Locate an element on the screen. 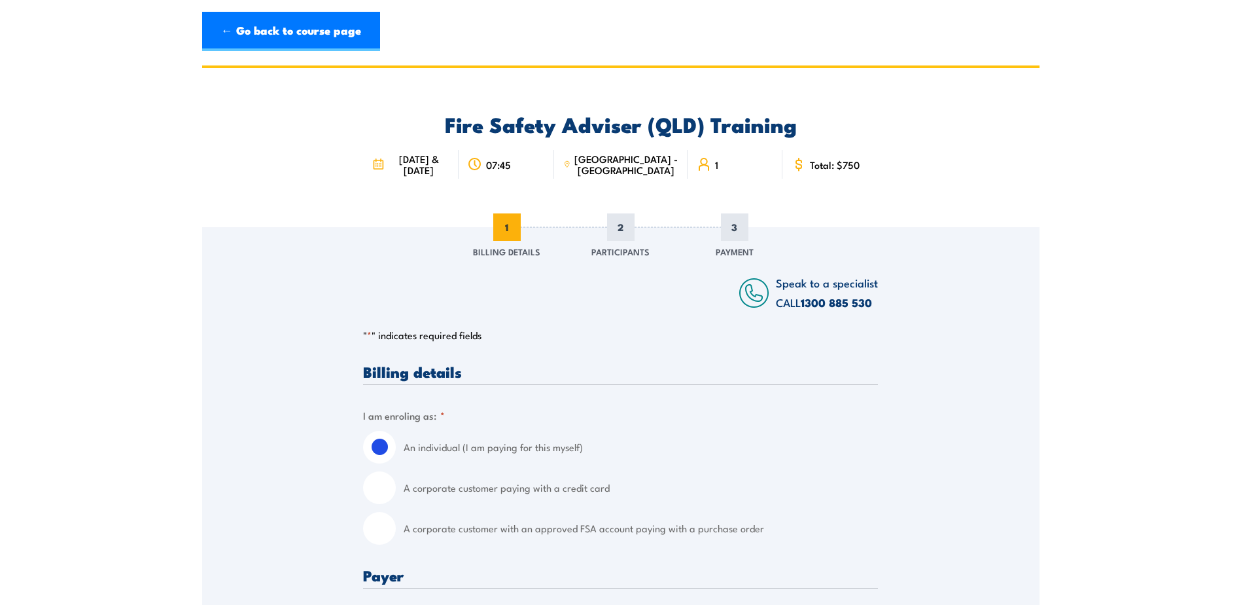 The height and width of the screenshot is (605, 1241). h3: Billing details is located at coordinates (620, 371).